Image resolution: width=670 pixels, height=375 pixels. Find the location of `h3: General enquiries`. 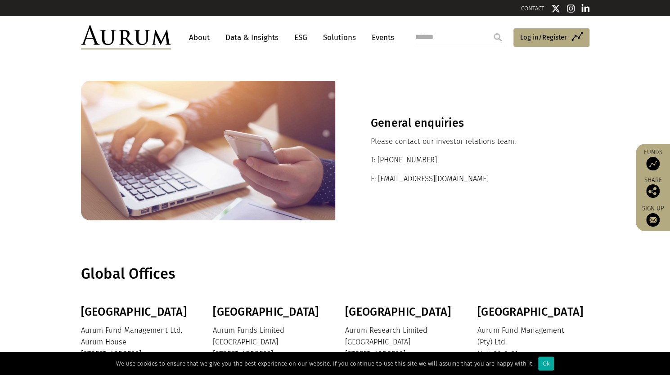

h3: General enquiries is located at coordinates (462, 123).